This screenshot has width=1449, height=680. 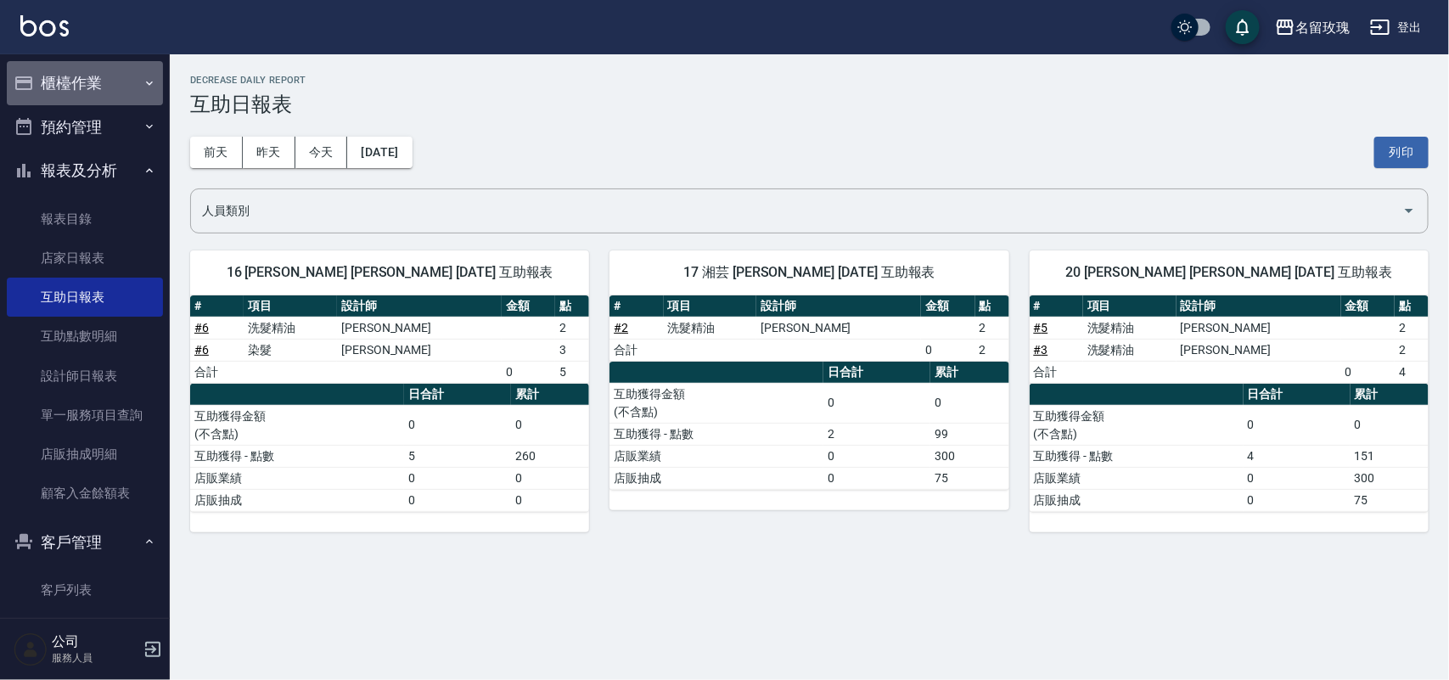 I want to click on td: 4, so click(x=1412, y=372).